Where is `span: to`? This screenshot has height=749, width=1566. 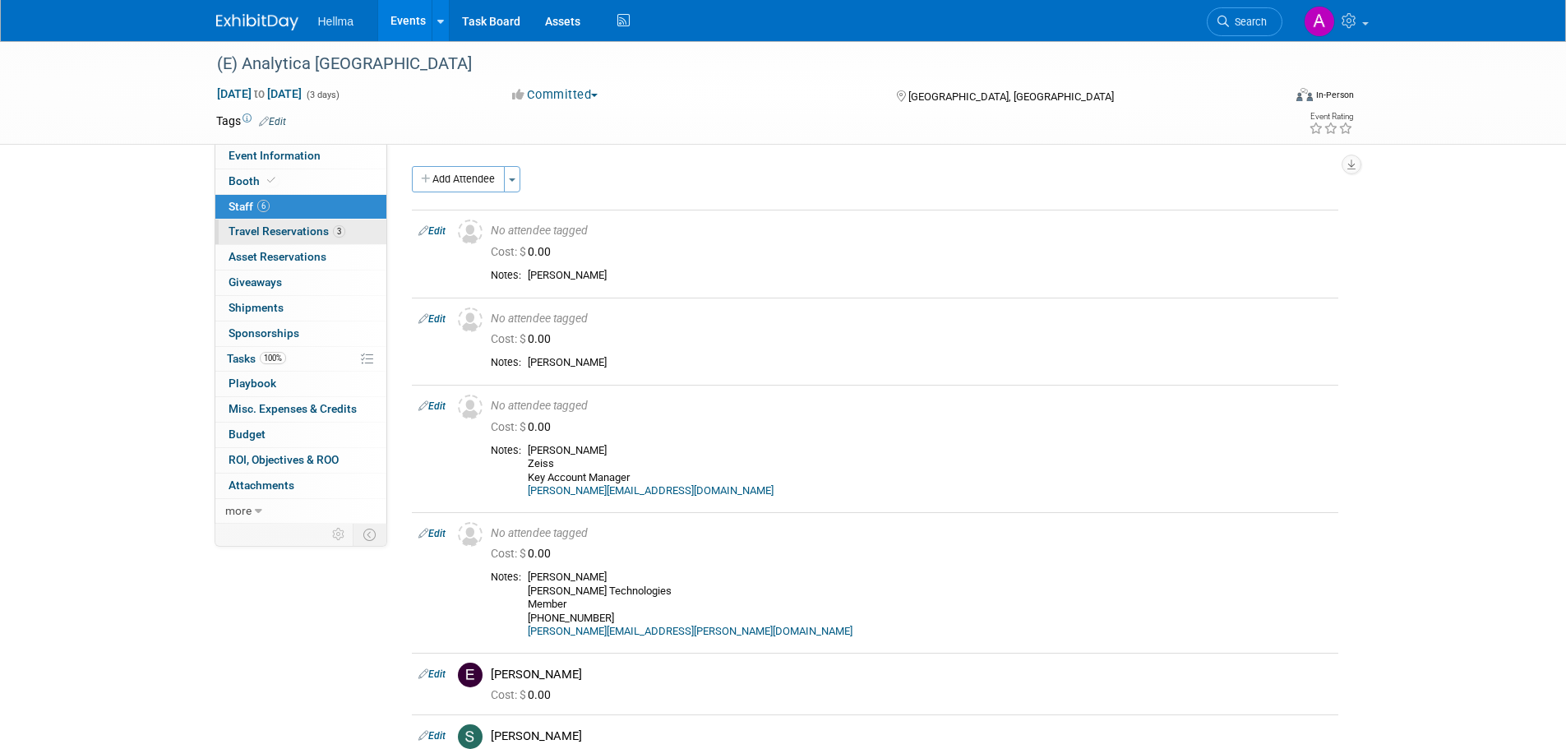 span: to is located at coordinates (259, 94).